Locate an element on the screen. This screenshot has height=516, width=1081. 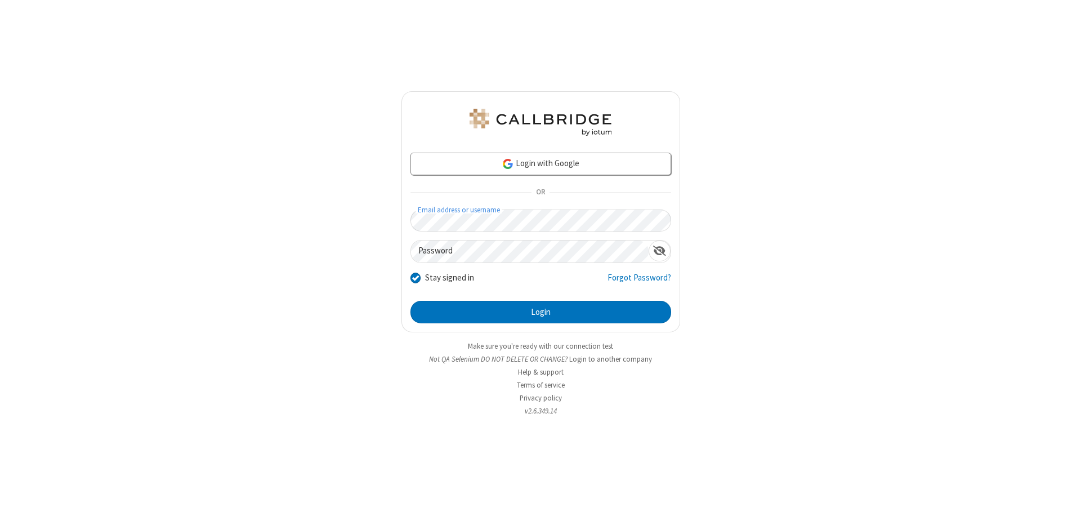
img: google-icon.png is located at coordinates (508, 164).